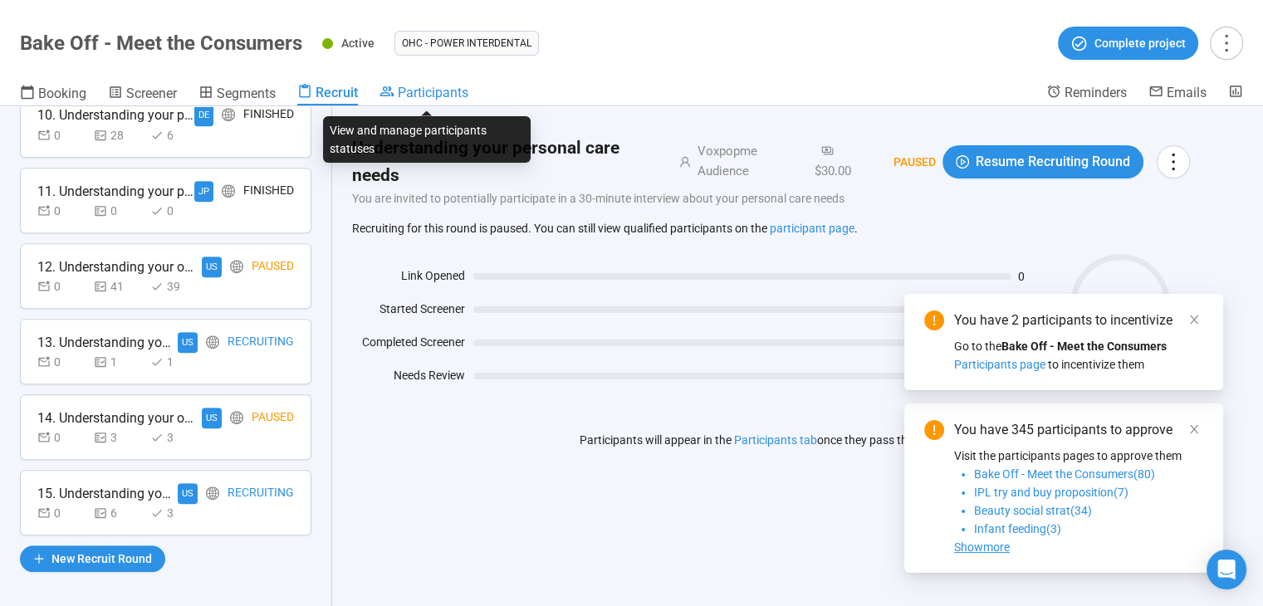 This screenshot has height=606, width=1263. Describe the element at coordinates (1064, 474) in the screenshot. I see `span: Bake Off - Meet the Consumers(80)` at that location.